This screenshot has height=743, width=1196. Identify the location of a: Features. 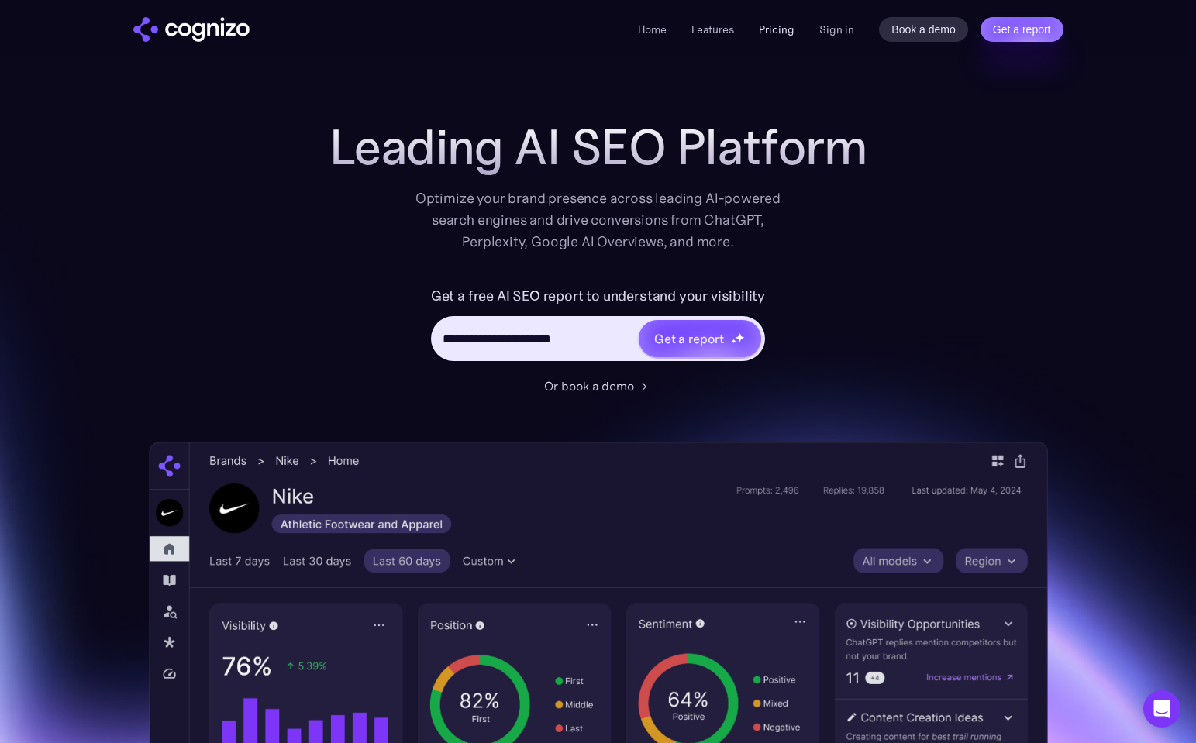
(712, 29).